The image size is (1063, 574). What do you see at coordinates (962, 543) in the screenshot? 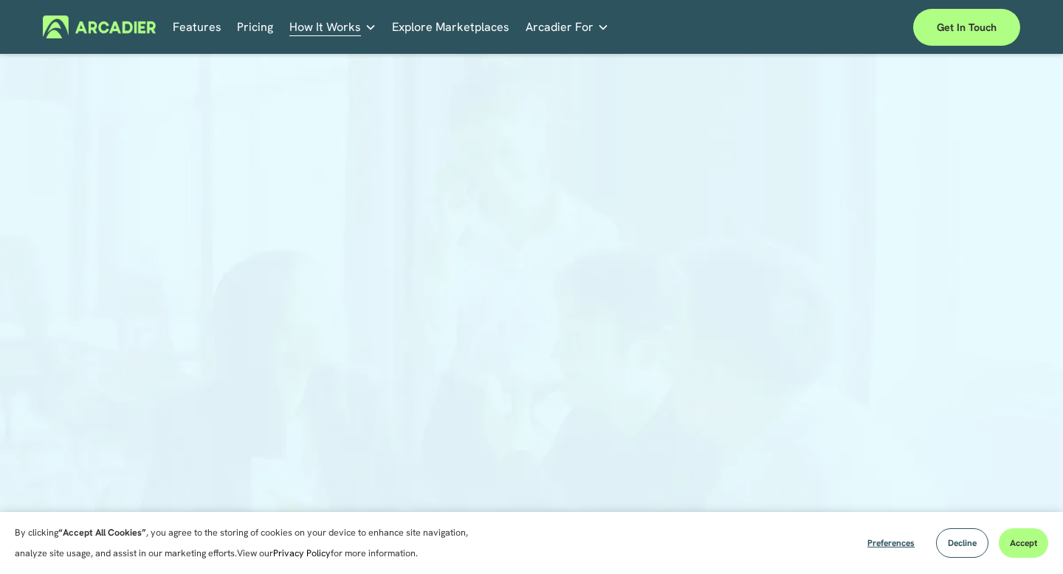
I see `button: Decline` at bounding box center [962, 543].